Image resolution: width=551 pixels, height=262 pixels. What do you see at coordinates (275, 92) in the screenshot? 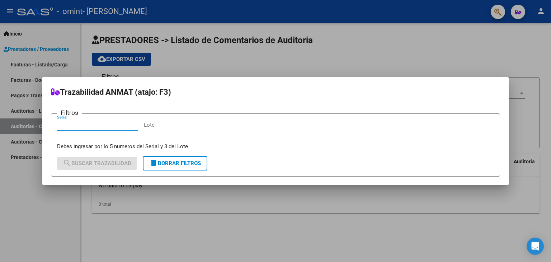
I see `h2: Trazabilidad ANMAT (atajo: F3)` at bounding box center [275, 92].